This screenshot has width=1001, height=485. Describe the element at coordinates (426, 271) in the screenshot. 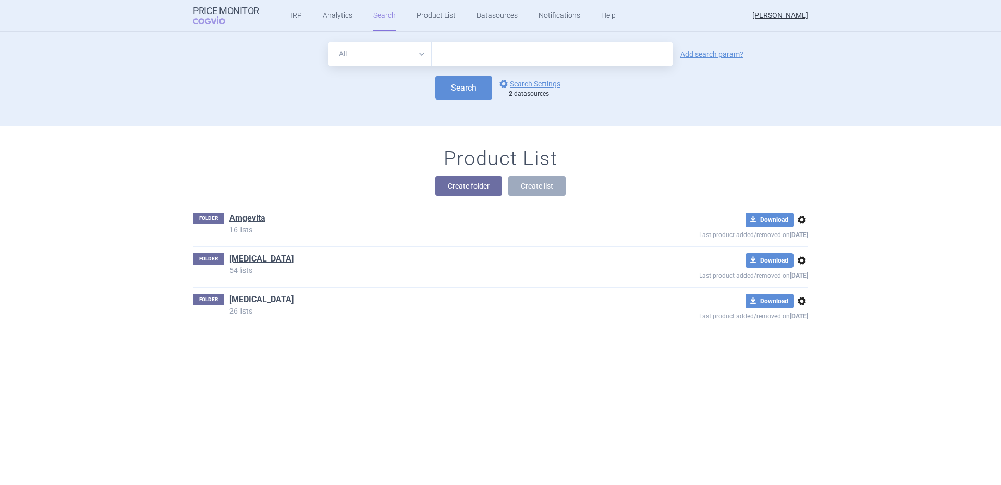

I see `p: 54 lists` at that location.